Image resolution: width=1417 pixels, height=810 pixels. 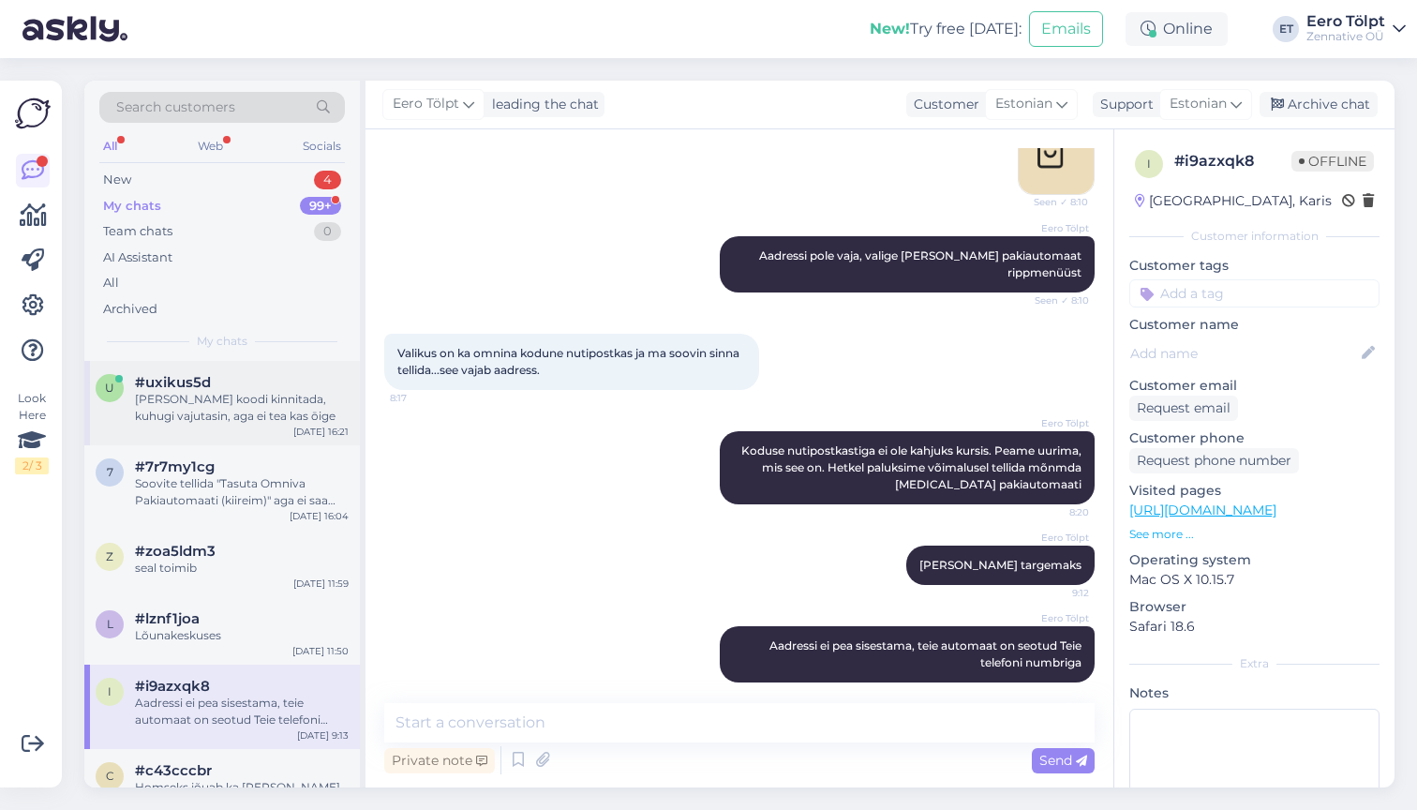 What do you see at coordinates (913, 467) in the screenshot?
I see `span: Koduse nutipostkastiga ei ole kahjuks kursis. Peame uurima, mis see on. Hetkel paluksime võimalus...` at bounding box center [913, 467].